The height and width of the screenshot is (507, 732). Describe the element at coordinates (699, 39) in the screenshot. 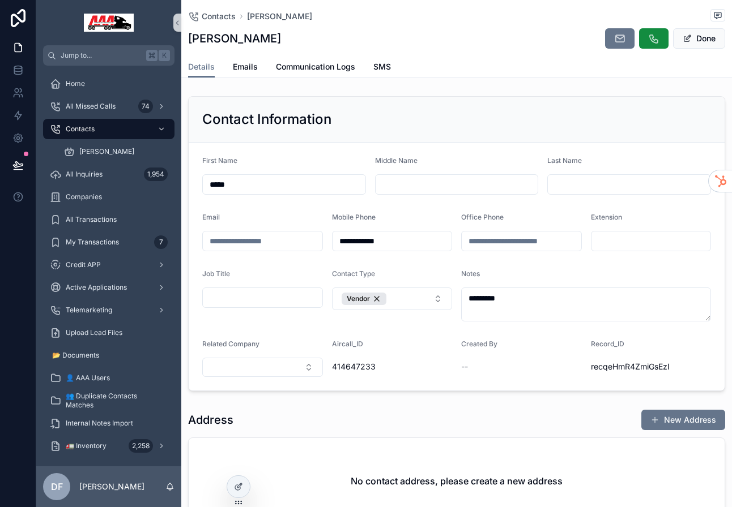

I see `button: Done` at that location.